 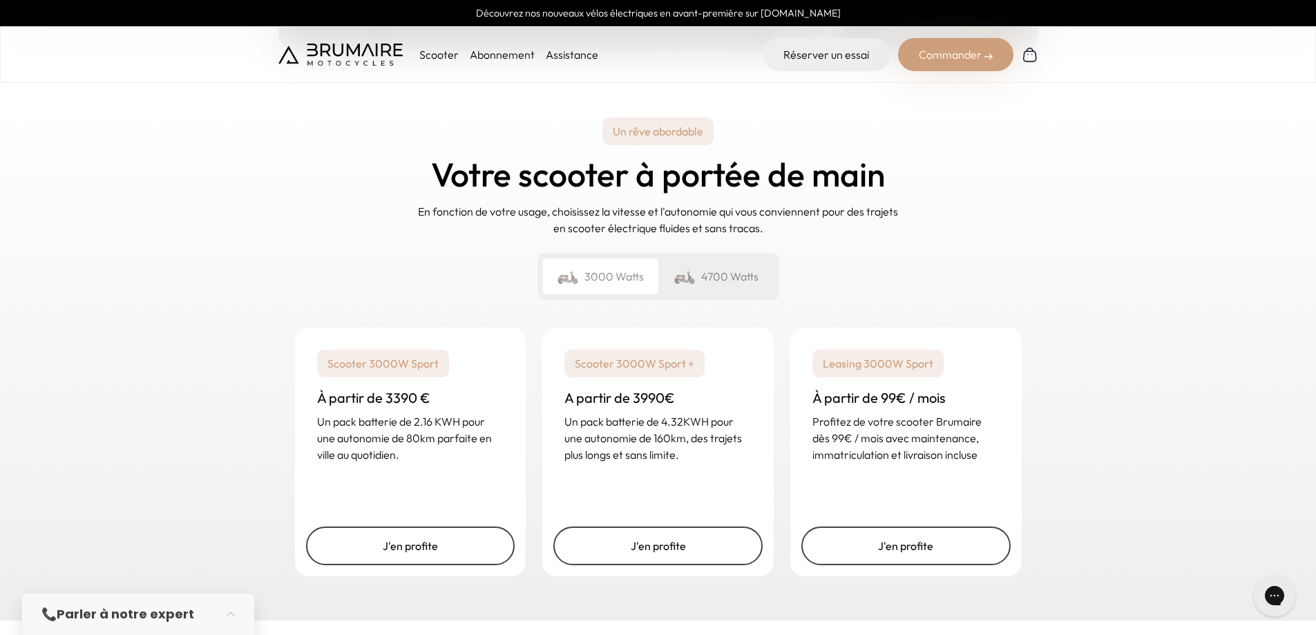 I want to click on p: Un pack batterie de 4.32KWH pour une autonomie de 160km, des trajets plus longs et sans limite., so click(x=658, y=438).